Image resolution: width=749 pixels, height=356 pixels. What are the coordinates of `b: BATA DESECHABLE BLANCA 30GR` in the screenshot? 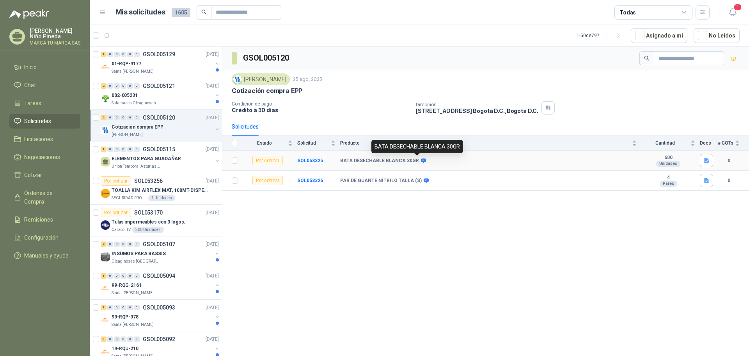 It's located at (380, 161).